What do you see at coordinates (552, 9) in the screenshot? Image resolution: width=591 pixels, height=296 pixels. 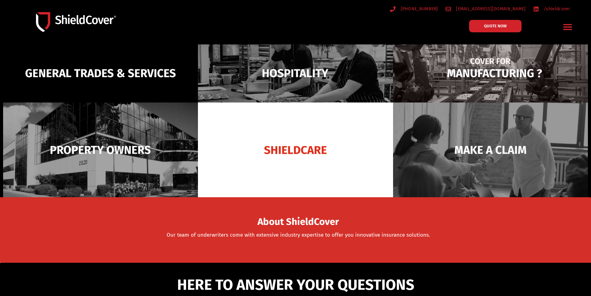 I see `a: /shieldcover` at bounding box center [552, 9].